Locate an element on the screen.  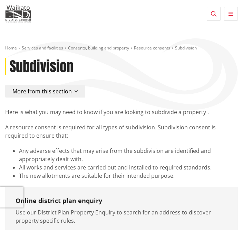
a: Consents, building and property is located at coordinates (98, 48).